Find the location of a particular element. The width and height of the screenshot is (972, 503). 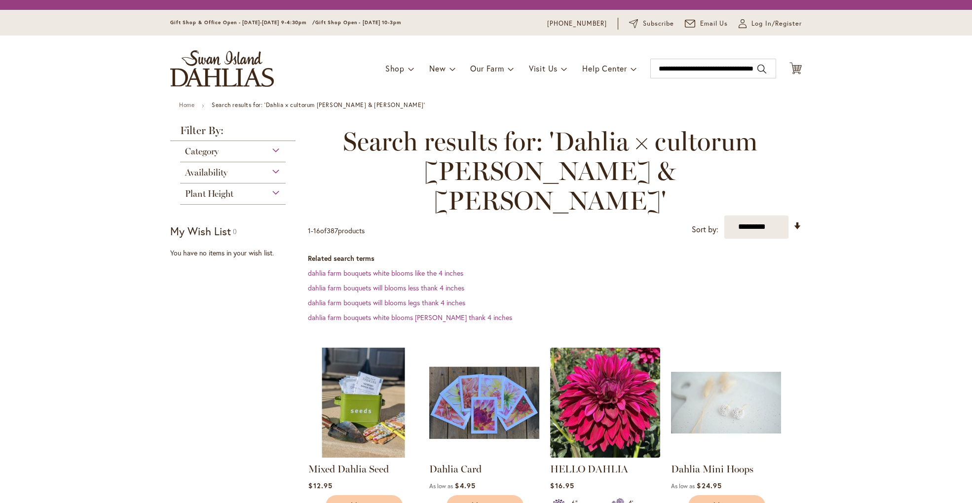

a: Dahlia Card is located at coordinates (456, 469).